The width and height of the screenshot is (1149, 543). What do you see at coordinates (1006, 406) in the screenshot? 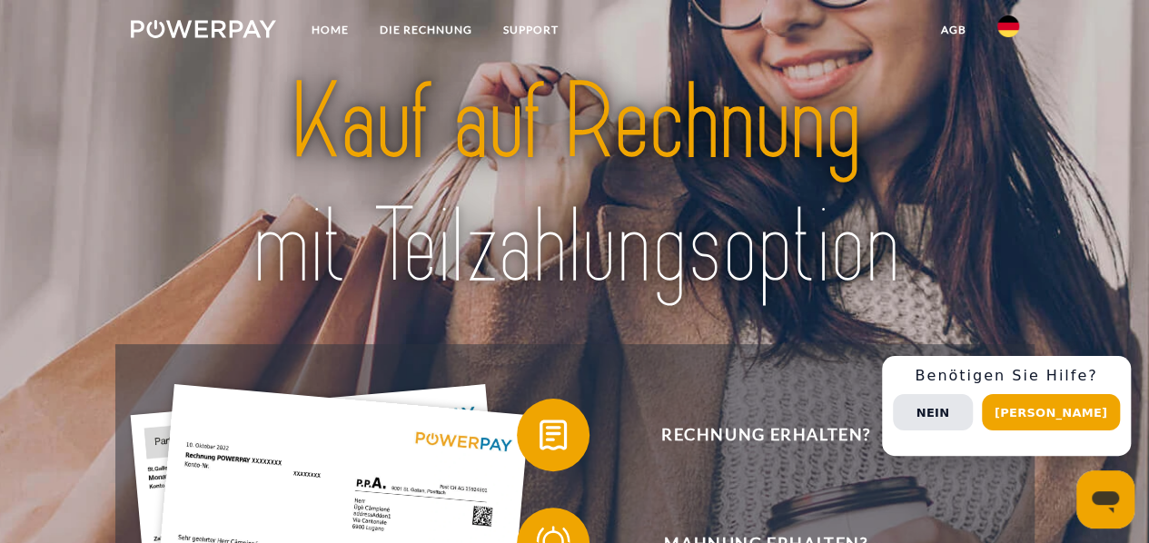
I see `div: Schnellhilfe` at bounding box center [1006, 406].